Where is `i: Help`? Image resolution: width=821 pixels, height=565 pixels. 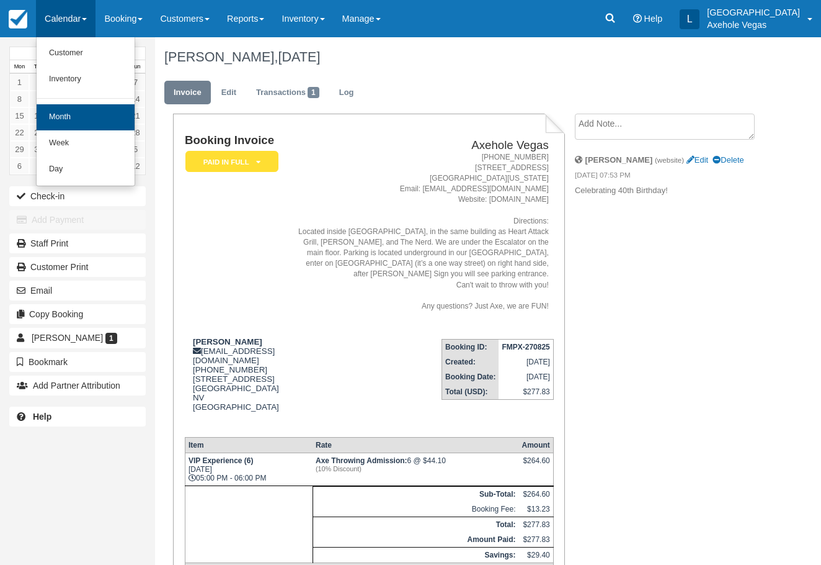 i: Help is located at coordinates (638, 19).